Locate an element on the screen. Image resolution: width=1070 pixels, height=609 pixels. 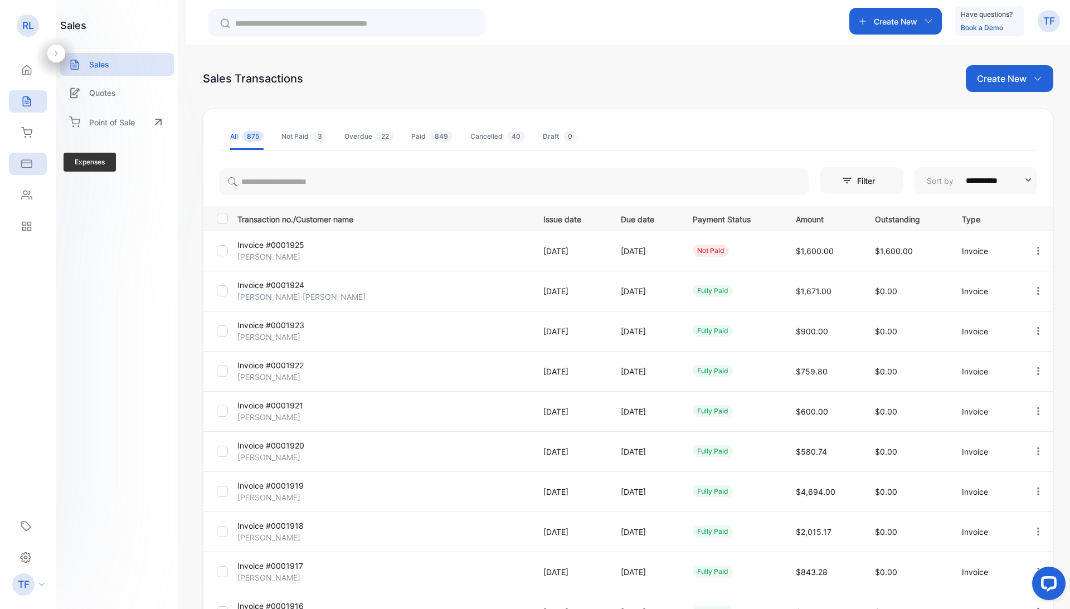
p: Invoice #0001921 is located at coordinates (286, 405).